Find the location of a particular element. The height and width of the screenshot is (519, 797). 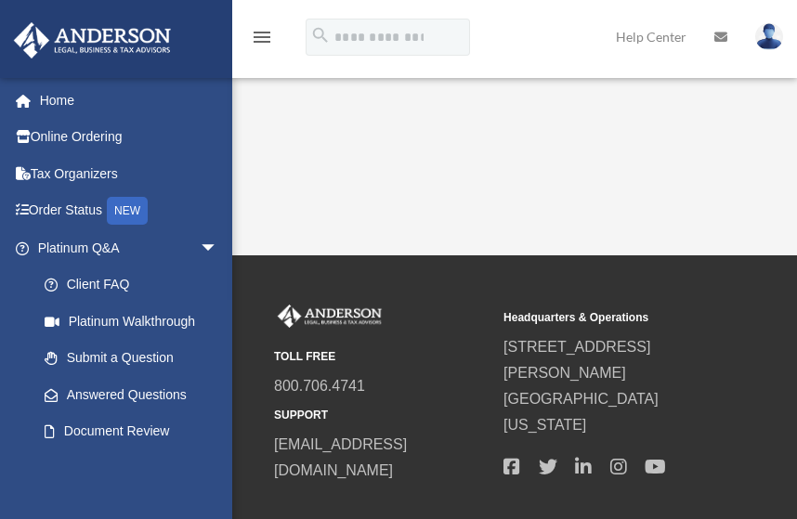

a: Submit a Question is located at coordinates (136, 359).